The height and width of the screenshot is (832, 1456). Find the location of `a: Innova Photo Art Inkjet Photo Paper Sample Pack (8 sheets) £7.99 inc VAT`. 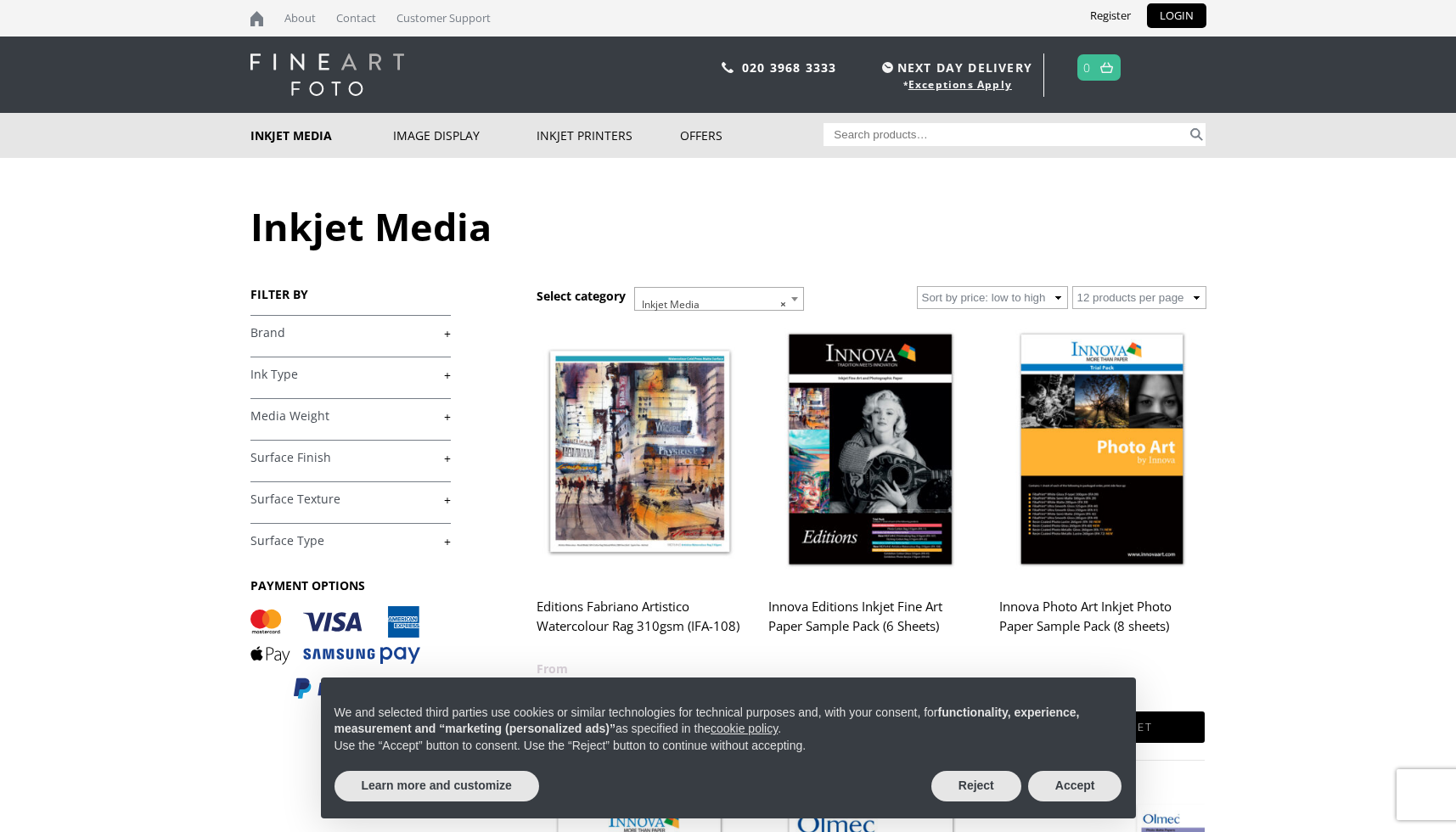

a: Innova Photo Art Inkjet Photo Paper Sample Pack (8 sheets) £7.99 inc VAT is located at coordinates (1101, 511).